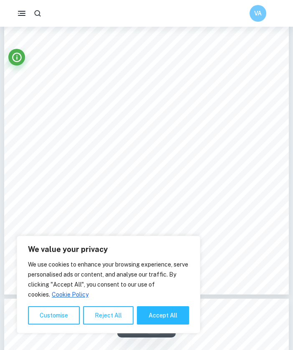 Image resolution: width=293 pixels, height=350 pixels. What do you see at coordinates (258, 13) in the screenshot?
I see `button: VA` at bounding box center [258, 13].